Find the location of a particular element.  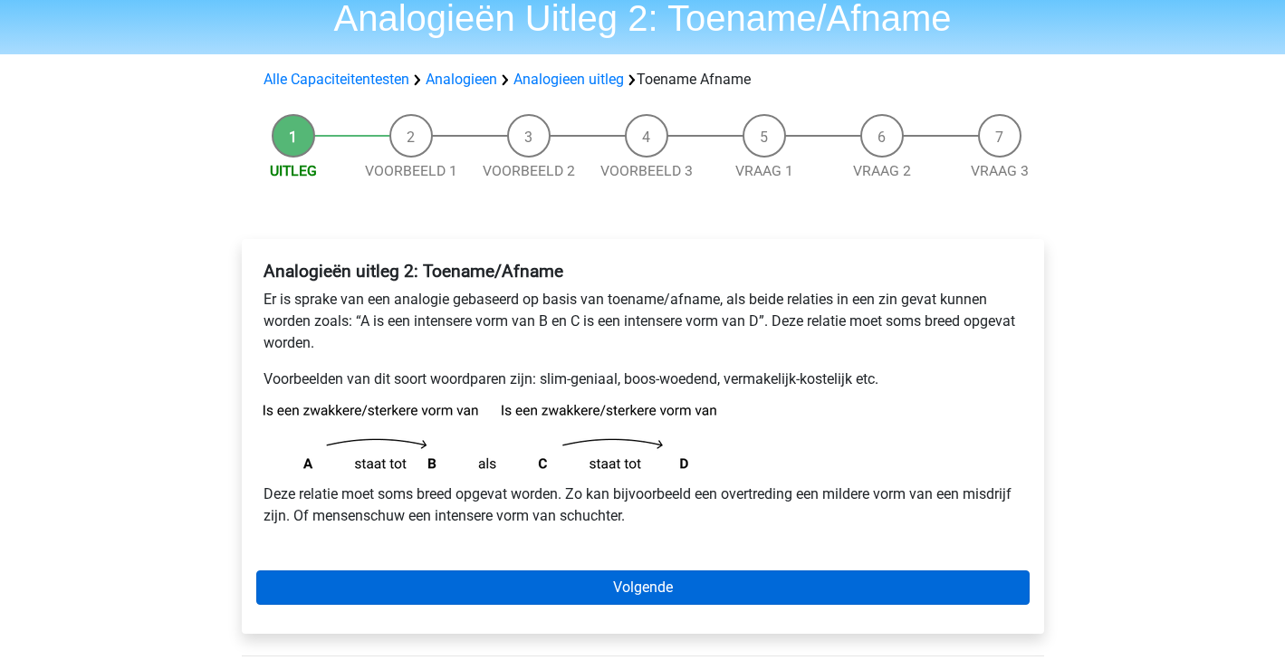

a: Vraag 3 is located at coordinates (1000, 170).